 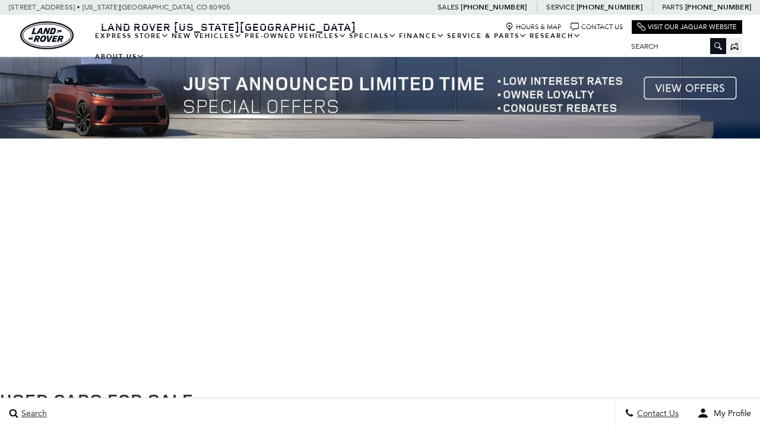 What do you see at coordinates (674, 46) in the screenshot?
I see `input: Search` at bounding box center [674, 46].